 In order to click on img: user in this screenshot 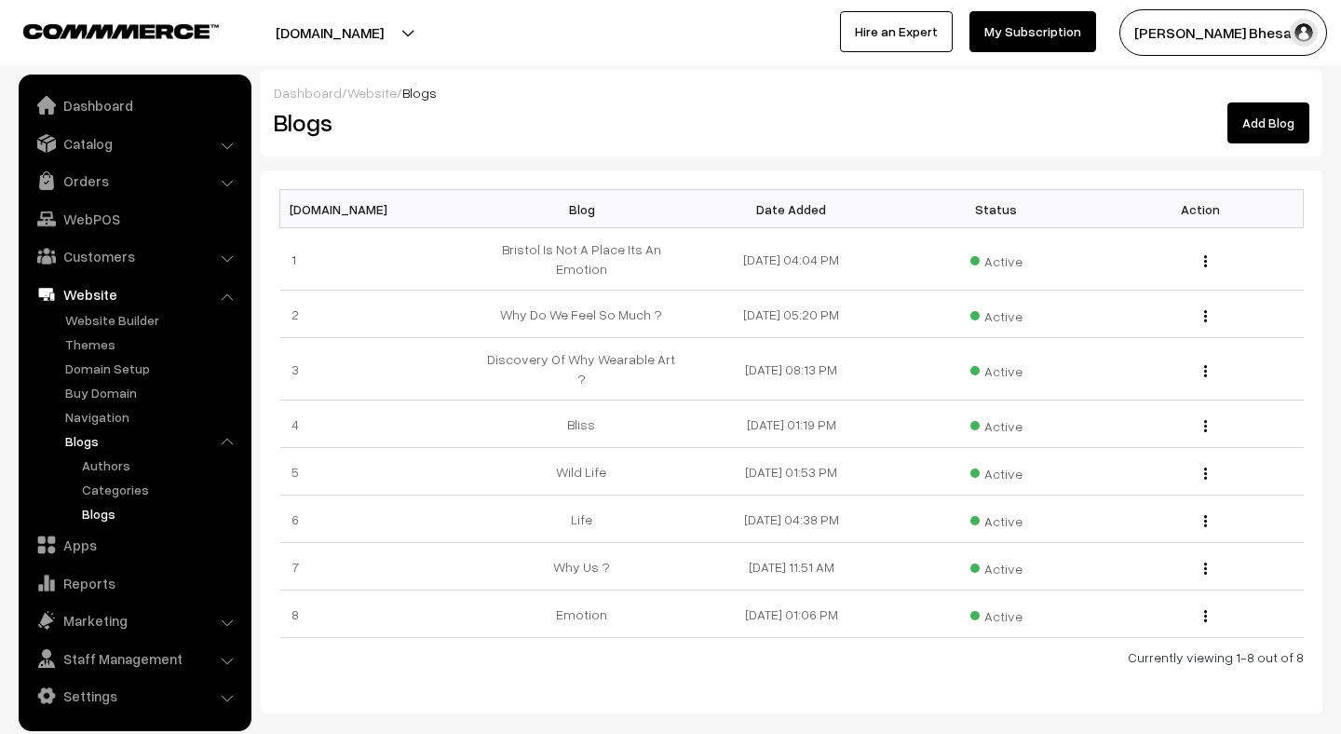, I will do `click(1304, 33)`.